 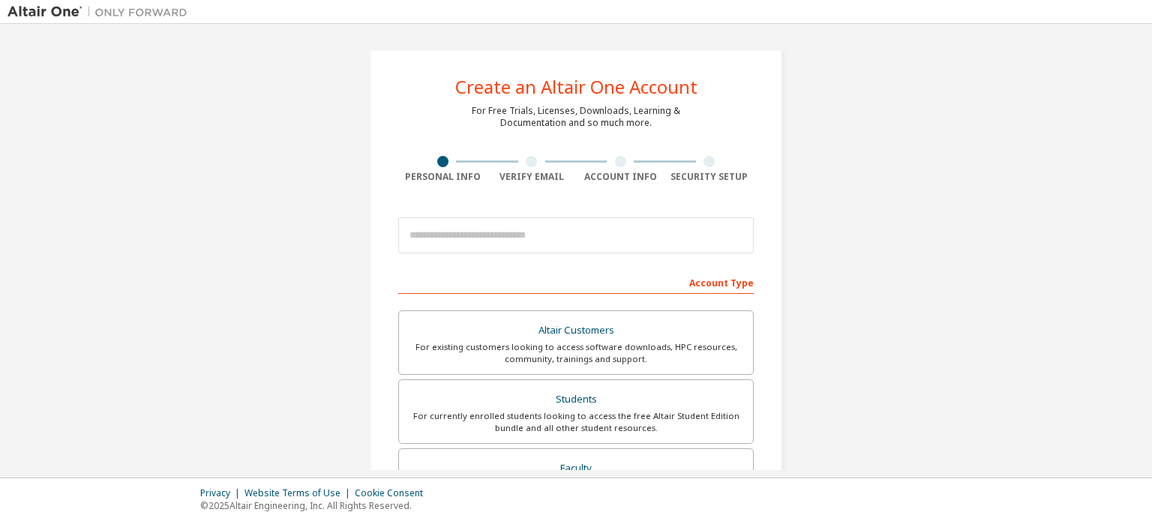 What do you see at coordinates (576, 331) in the screenshot?
I see `div: Altair Customers` at bounding box center [576, 331].